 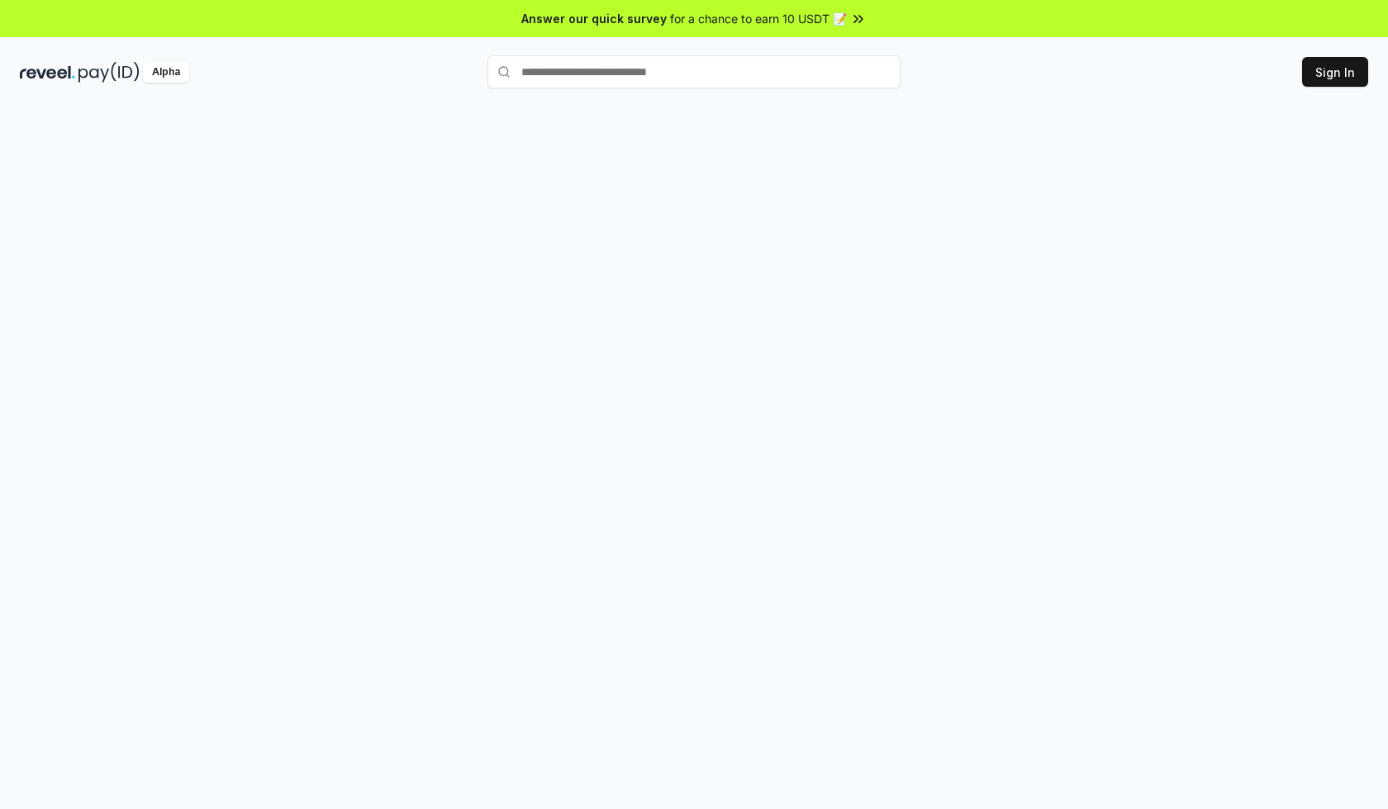 What do you see at coordinates (758, 18) in the screenshot?
I see `span: for a chance to earn 10 USDT 📝` at bounding box center [758, 18].